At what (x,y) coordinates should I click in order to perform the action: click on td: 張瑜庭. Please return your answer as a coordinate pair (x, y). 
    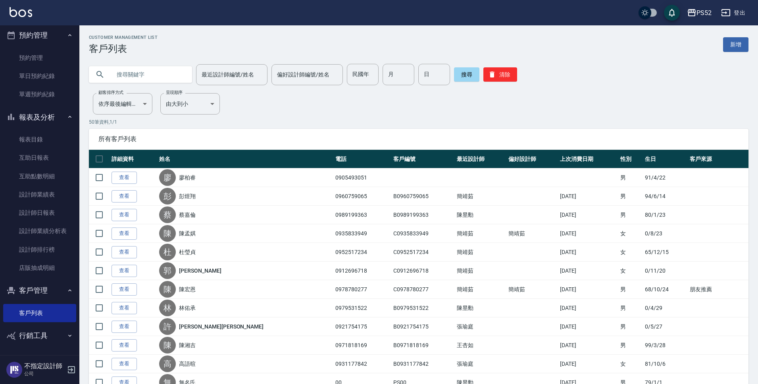
    Looking at the image, I should click on (480, 364).